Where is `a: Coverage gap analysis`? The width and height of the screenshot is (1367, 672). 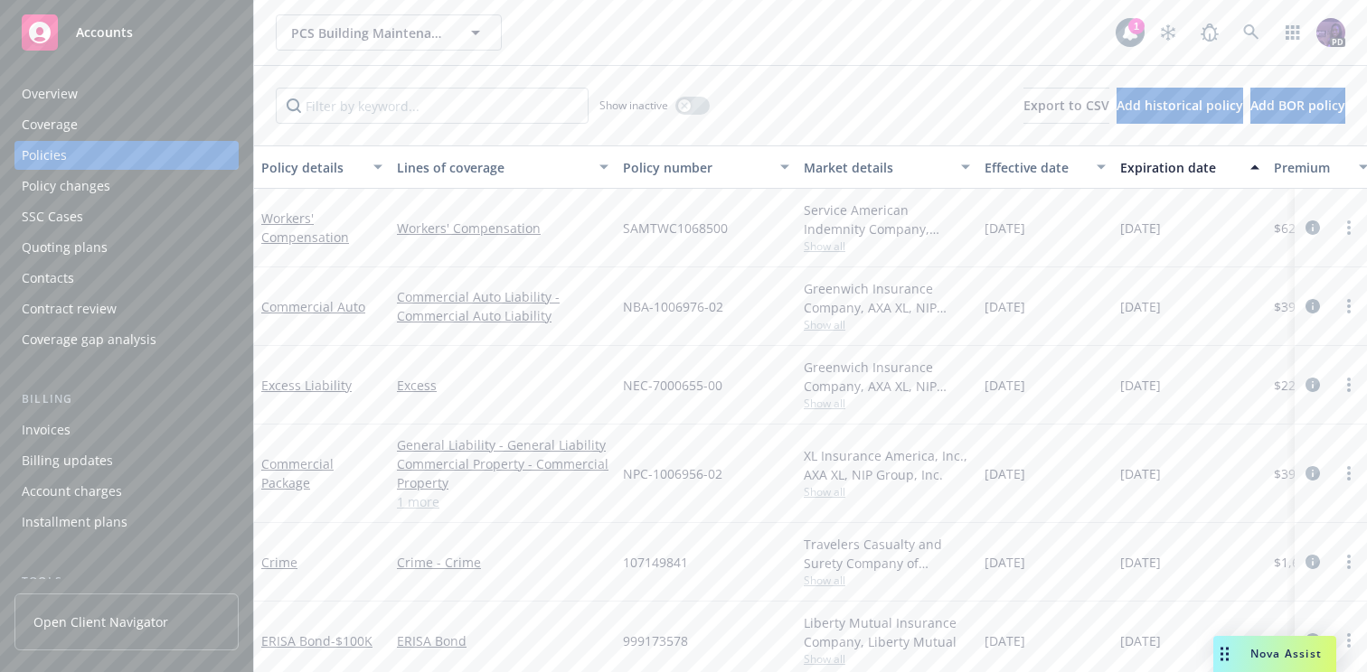 a: Coverage gap analysis is located at coordinates (127, 340).